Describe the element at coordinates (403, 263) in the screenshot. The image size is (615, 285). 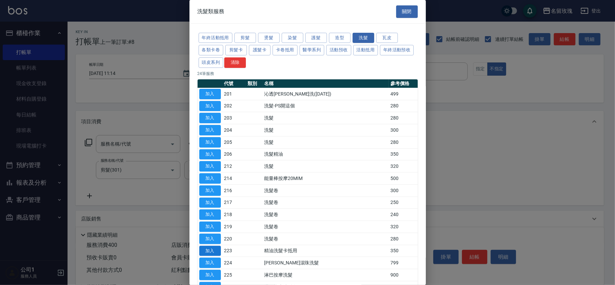
I see `td: 799` at that location.